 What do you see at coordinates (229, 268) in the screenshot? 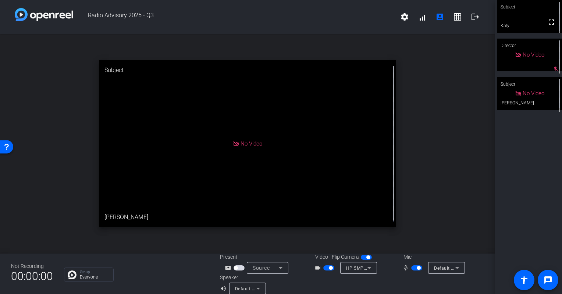
I see `mat-icon: screen_share_outline` at bounding box center [229, 268].